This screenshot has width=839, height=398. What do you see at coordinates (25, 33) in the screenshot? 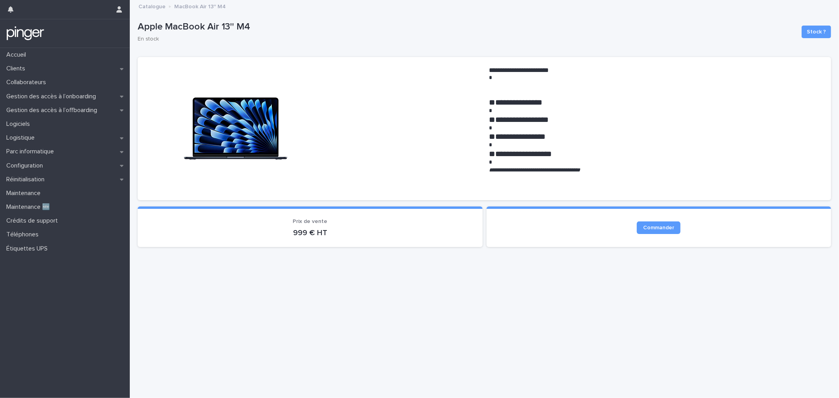
I see `img: mTgBEunGTSyRkCgitkcU` at bounding box center [25, 33].